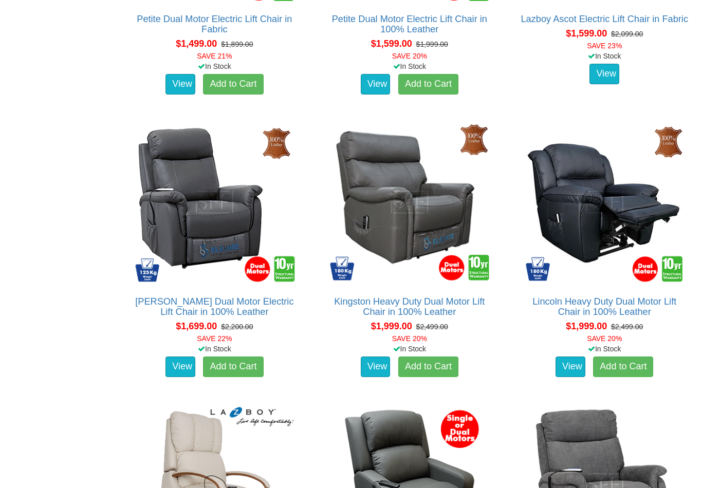 This screenshot has width=702, height=488. Describe the element at coordinates (214, 25) in the screenshot. I see `a: Petite Dual Motor Electric Lift Chair in Fabric` at that location.